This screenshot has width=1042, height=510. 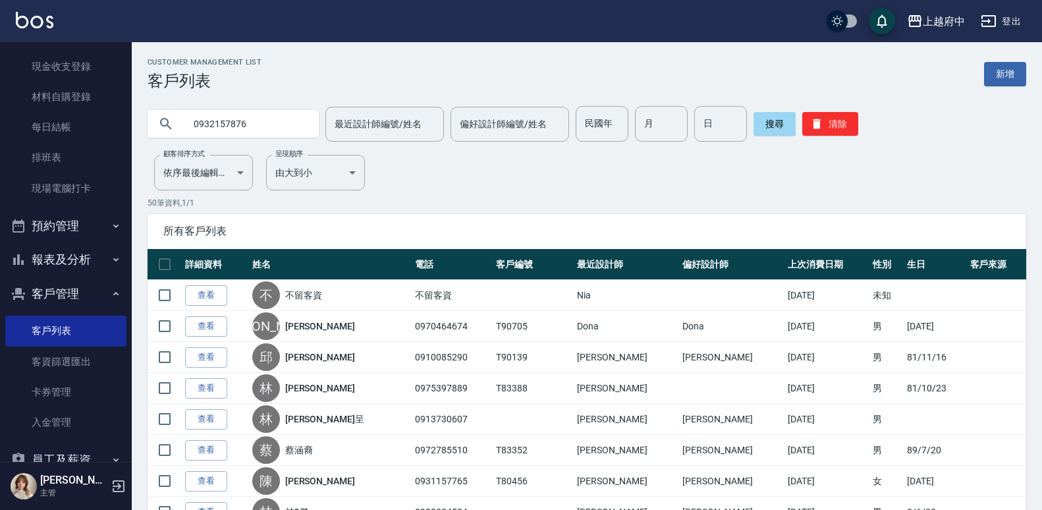 I want to click on td: 89/7/20, so click(x=935, y=450).